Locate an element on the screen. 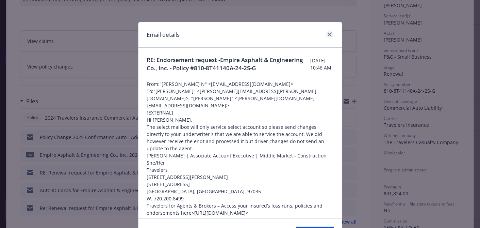  p: The select mailbox will only service select account so please send changes directly to your under... is located at coordinates (240, 137).